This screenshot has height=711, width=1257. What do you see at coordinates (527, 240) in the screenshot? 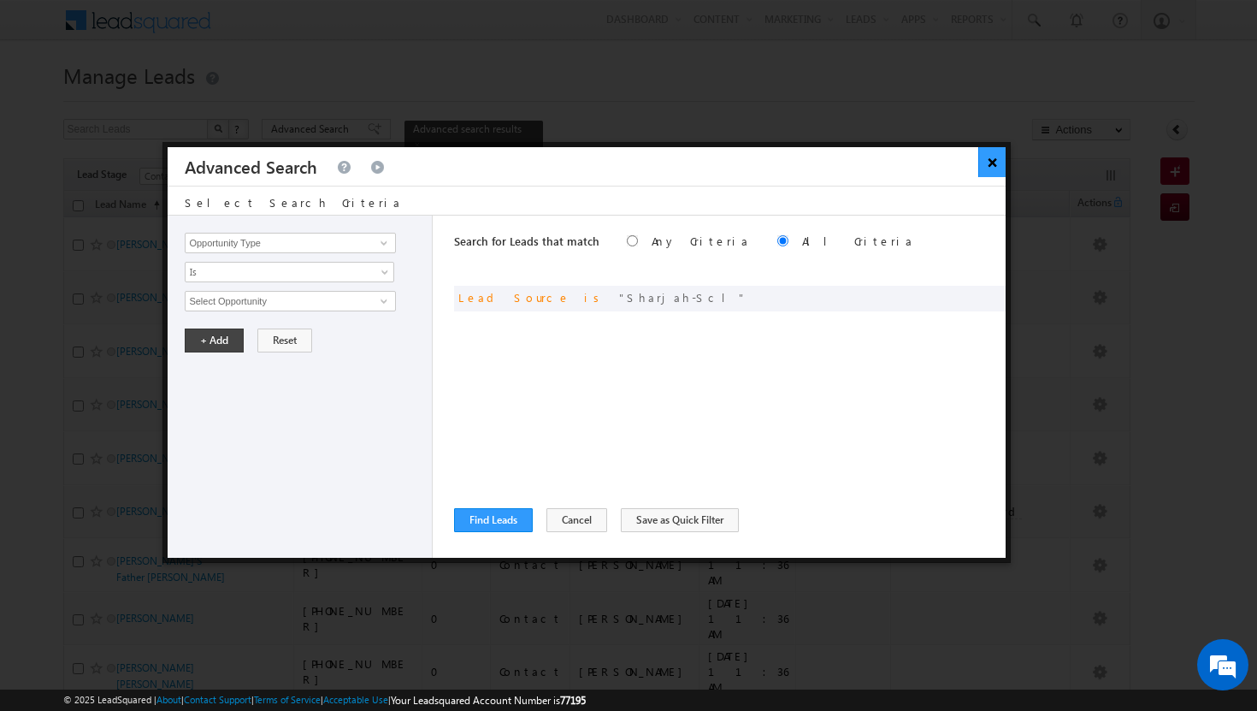
I see `span: Search for Leads that match` at bounding box center [527, 240].